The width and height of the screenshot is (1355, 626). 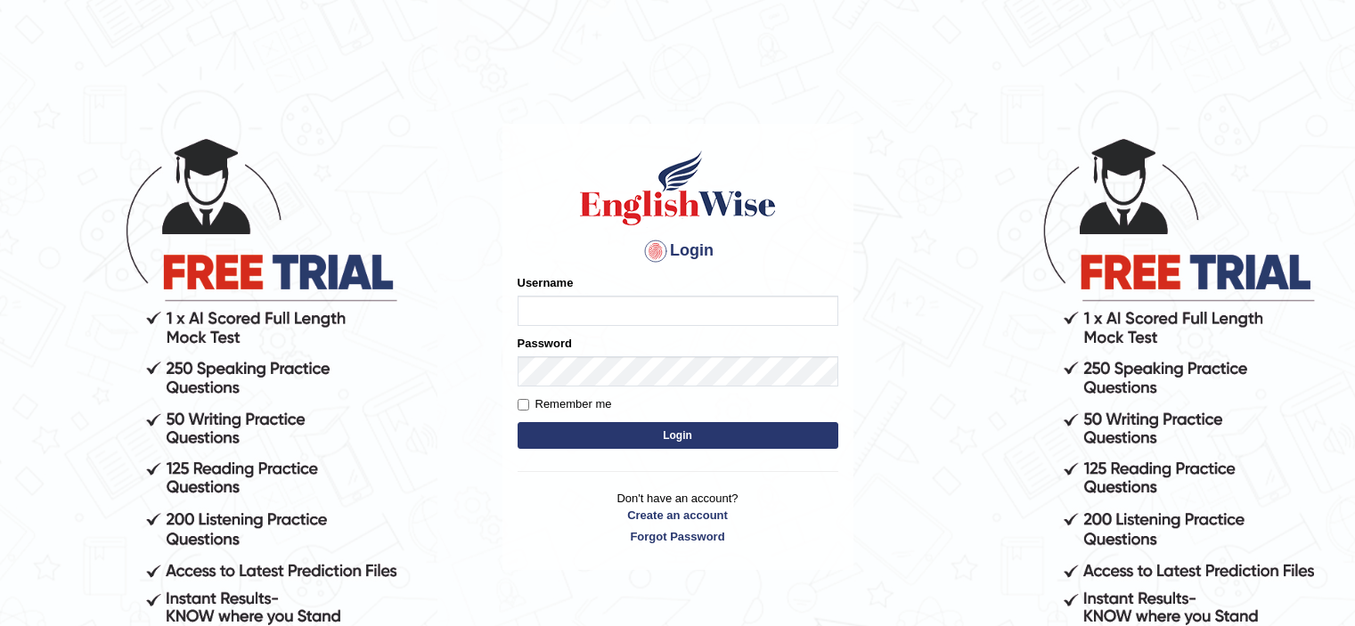 What do you see at coordinates (678, 251) in the screenshot?
I see `h4: Login` at bounding box center [678, 251].